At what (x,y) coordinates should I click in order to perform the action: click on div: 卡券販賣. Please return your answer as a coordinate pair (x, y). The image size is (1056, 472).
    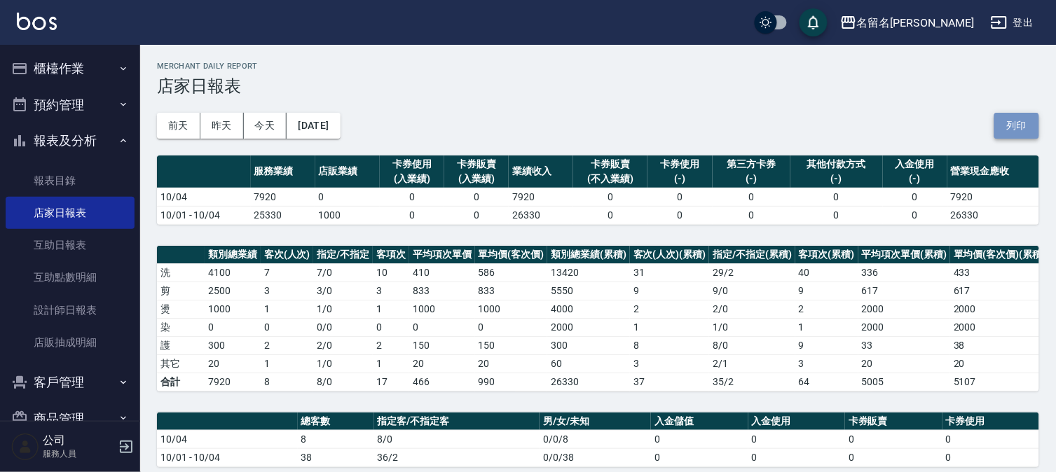
    Looking at the image, I should click on (610, 164).